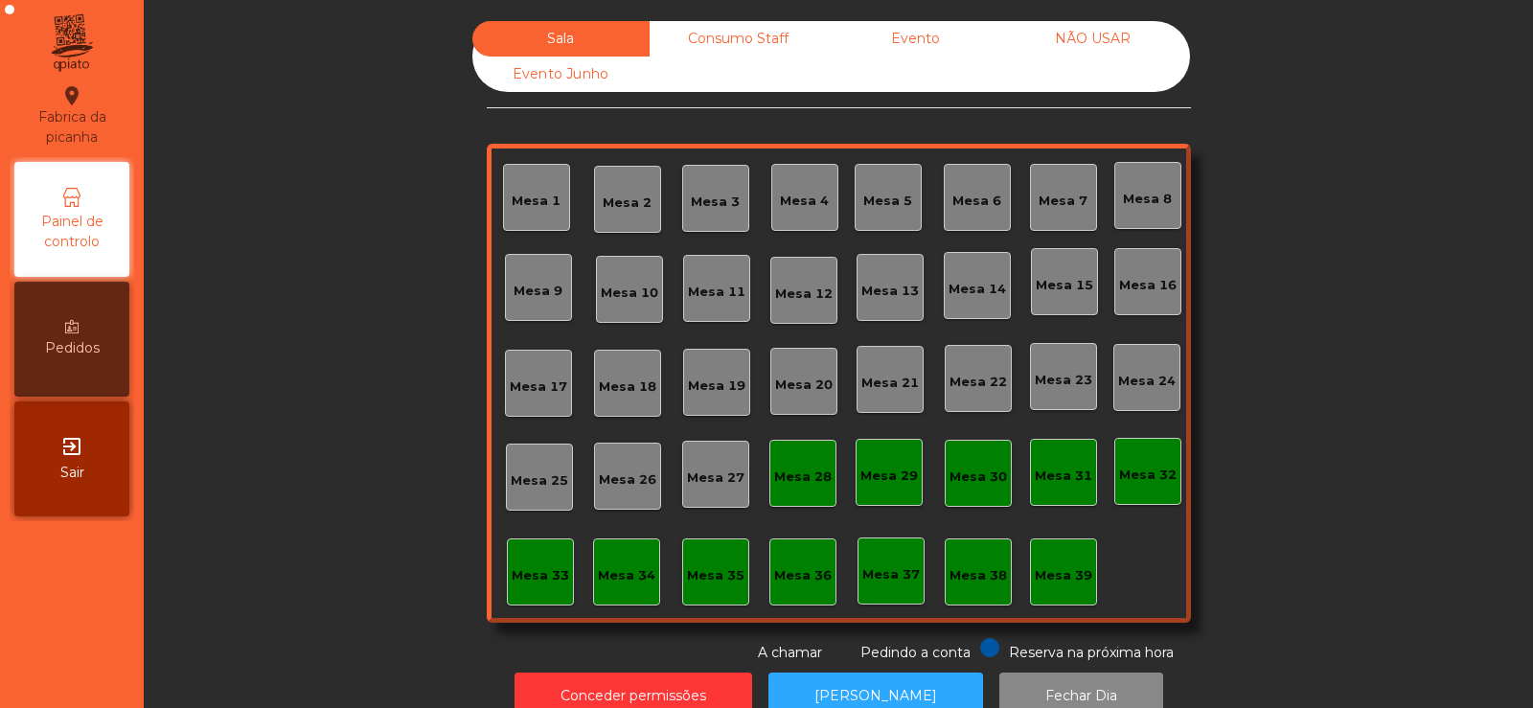 The height and width of the screenshot is (708, 1533). What do you see at coordinates (561, 74) in the screenshot?
I see `div: Evento Junho` at bounding box center [561, 74].